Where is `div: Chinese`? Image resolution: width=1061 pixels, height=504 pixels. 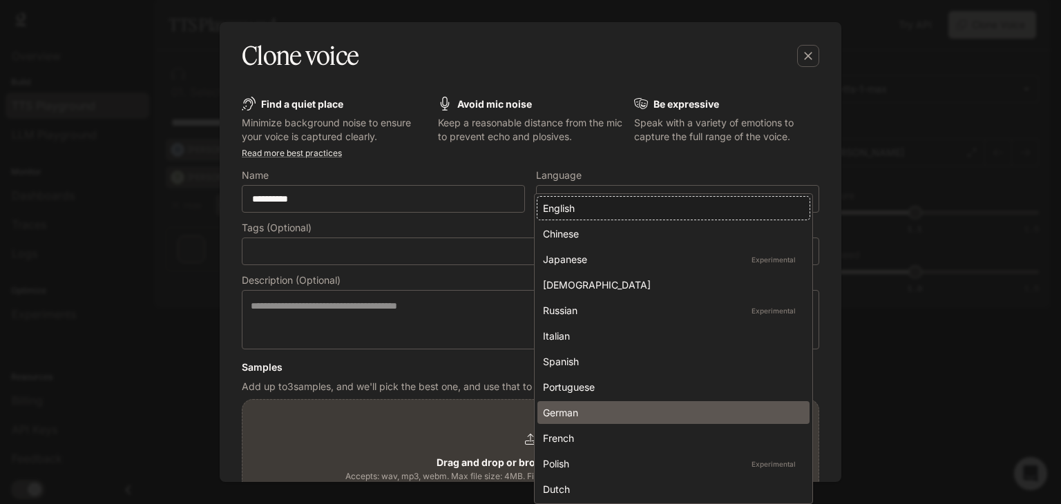
div: Chinese is located at coordinates (671, 234).